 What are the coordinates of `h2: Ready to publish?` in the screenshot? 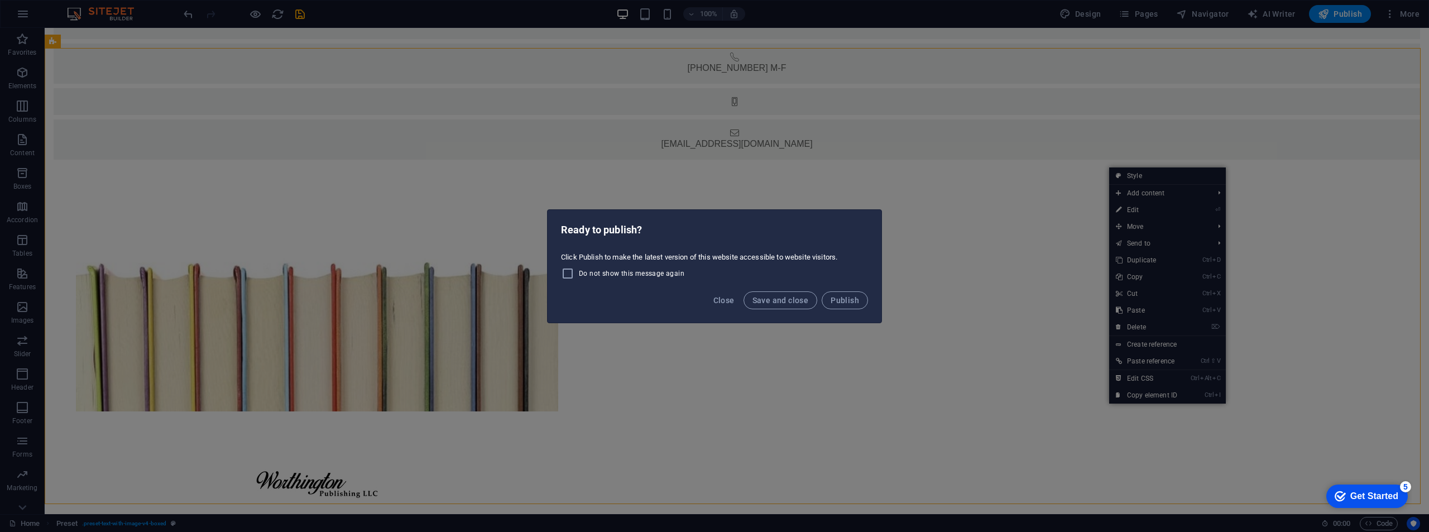 It's located at (714, 230).